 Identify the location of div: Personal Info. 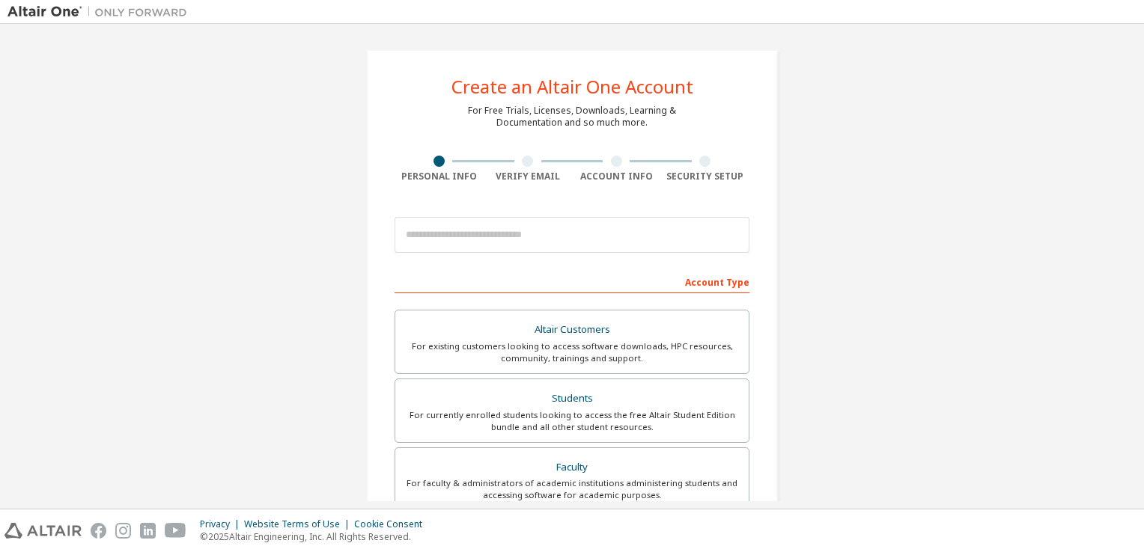
(439, 177).